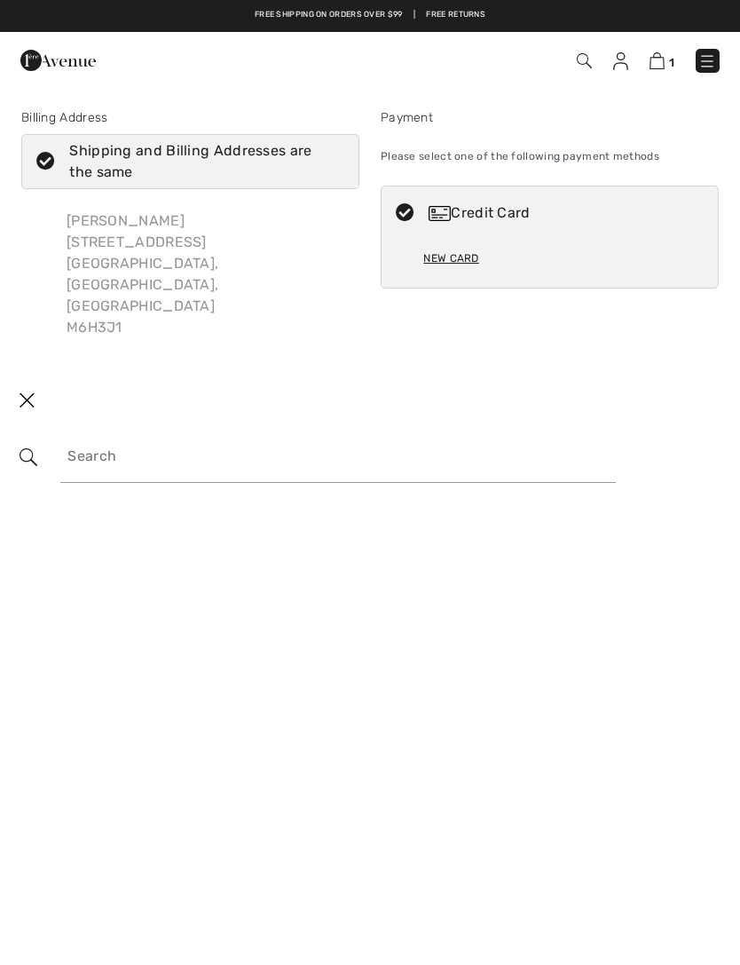  What do you see at coordinates (58, 60) in the screenshot?
I see `img: 1ère Avenue` at bounding box center [58, 60].